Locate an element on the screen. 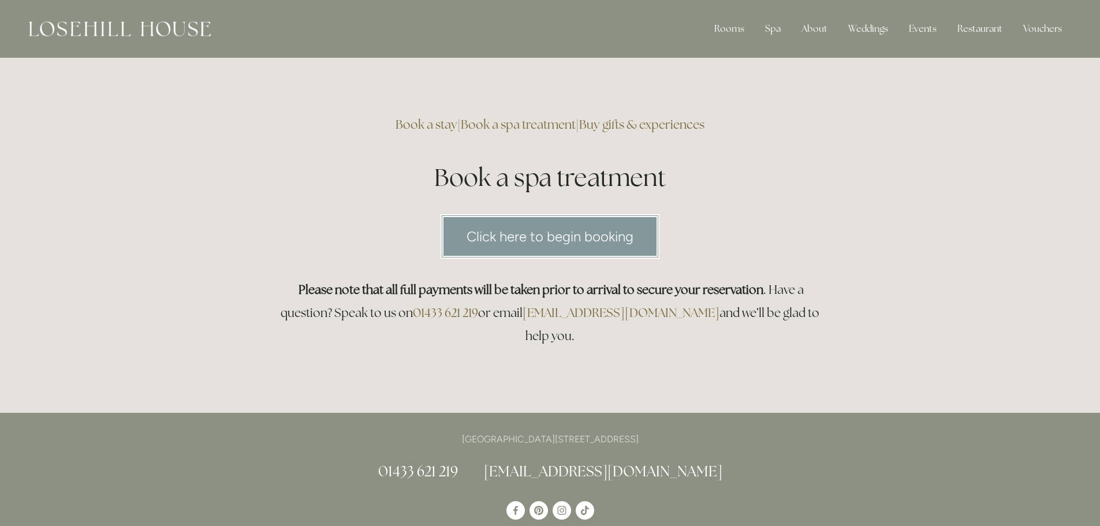 This screenshot has width=1100, height=526. a: Instagram is located at coordinates (562, 510).